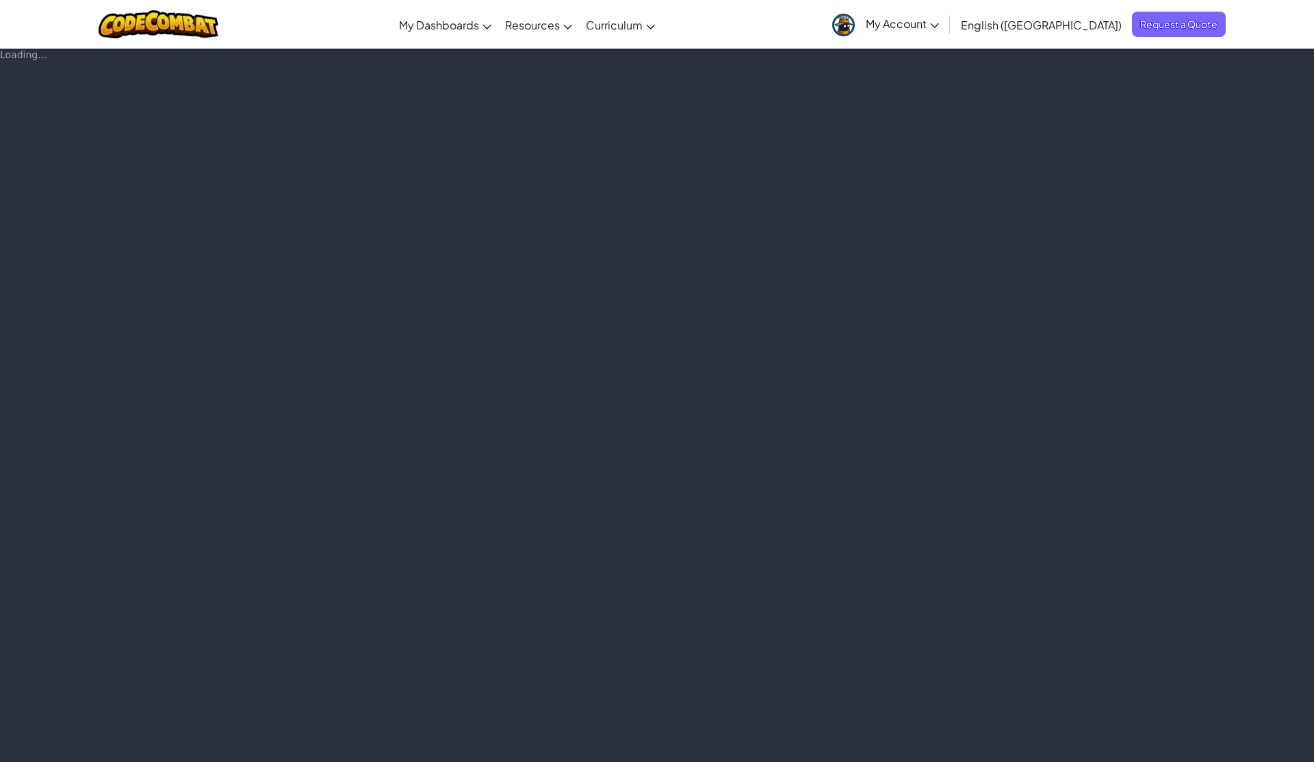 This screenshot has width=1314, height=762. What do you see at coordinates (1178, 24) in the screenshot?
I see `span: Request a Quote` at bounding box center [1178, 24].